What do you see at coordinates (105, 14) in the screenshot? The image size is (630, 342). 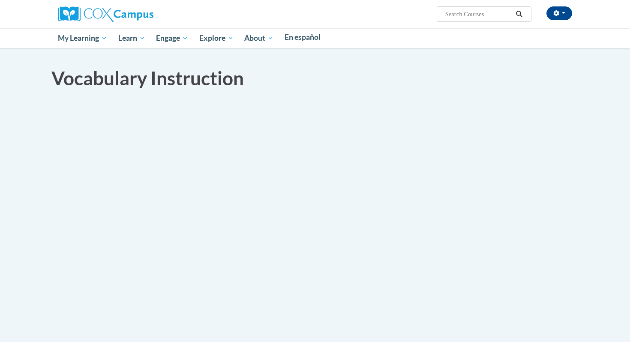 I see `img: Cox Campus` at bounding box center [105, 14].